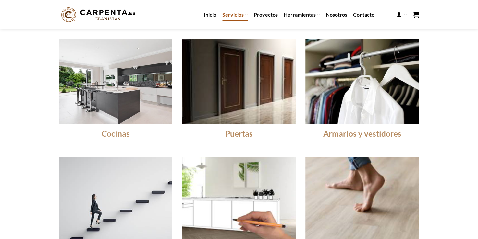 This screenshot has width=478, height=239. I want to click on a: Puertas, so click(239, 134).